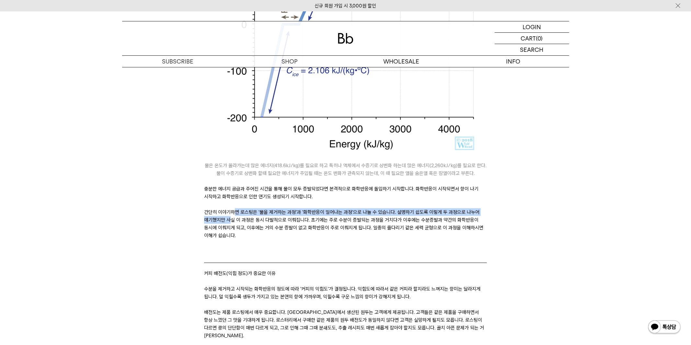 The height and width of the screenshot is (345, 691). What do you see at coordinates (532, 38) in the screenshot?
I see `a: CART (0)` at bounding box center [532, 38].